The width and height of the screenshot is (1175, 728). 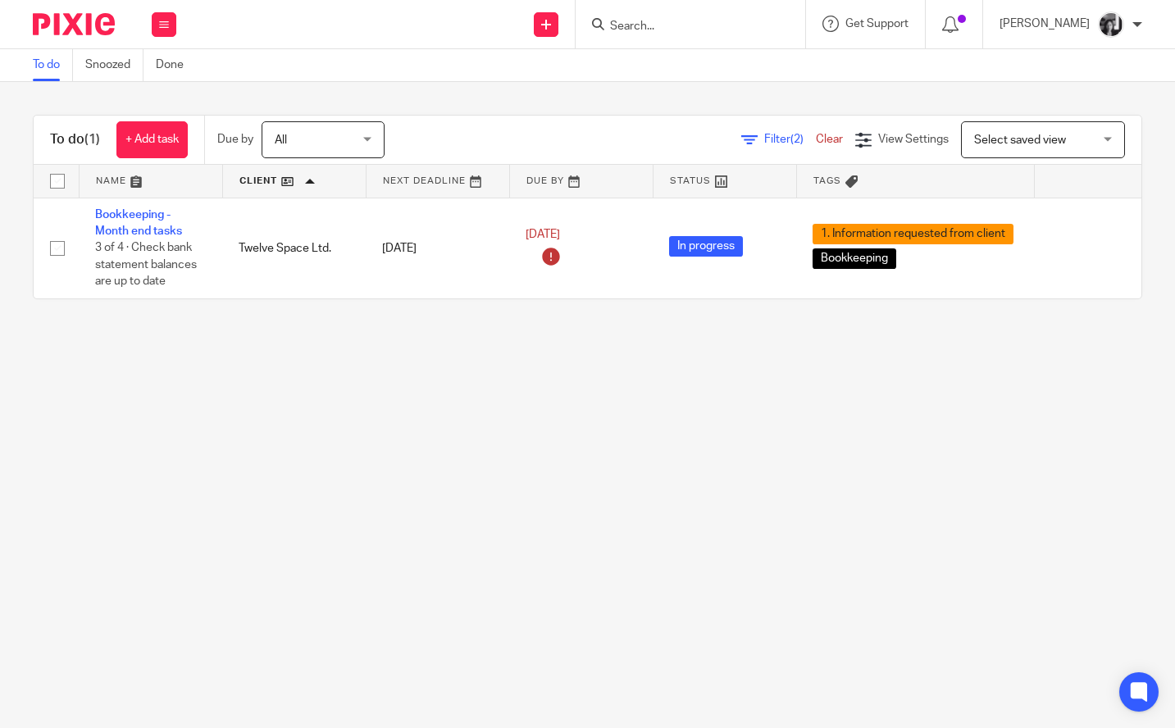 What do you see at coordinates (52, 65) in the screenshot?
I see `a: To do` at bounding box center [52, 65].